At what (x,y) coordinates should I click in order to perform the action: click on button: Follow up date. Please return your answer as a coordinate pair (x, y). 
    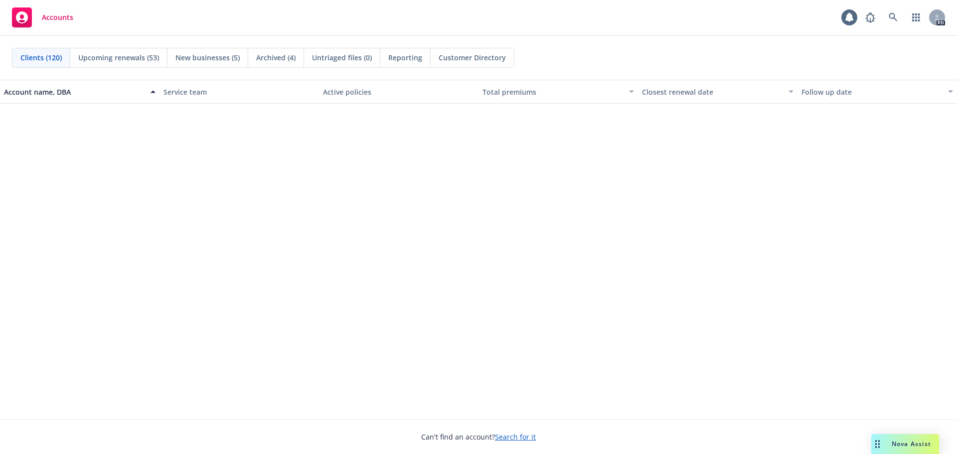
    Looking at the image, I should click on (877, 92).